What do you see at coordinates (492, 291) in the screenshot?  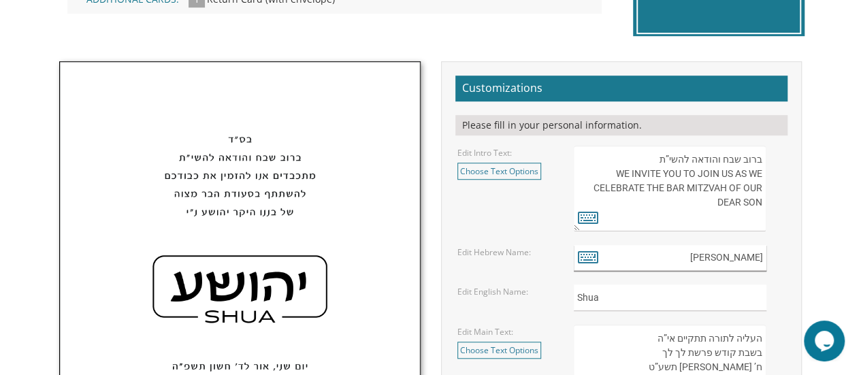 I see `label: Edit English Name:` at bounding box center [492, 291].